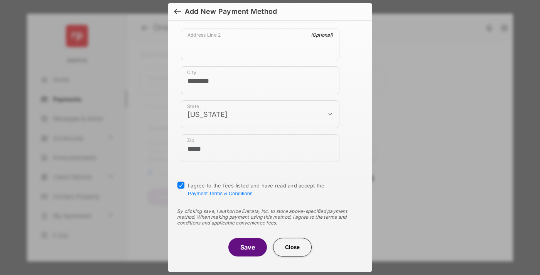 This screenshot has height=275, width=540. I want to click on button: I agree to the fees listed and have read and accept the, so click(220, 193).